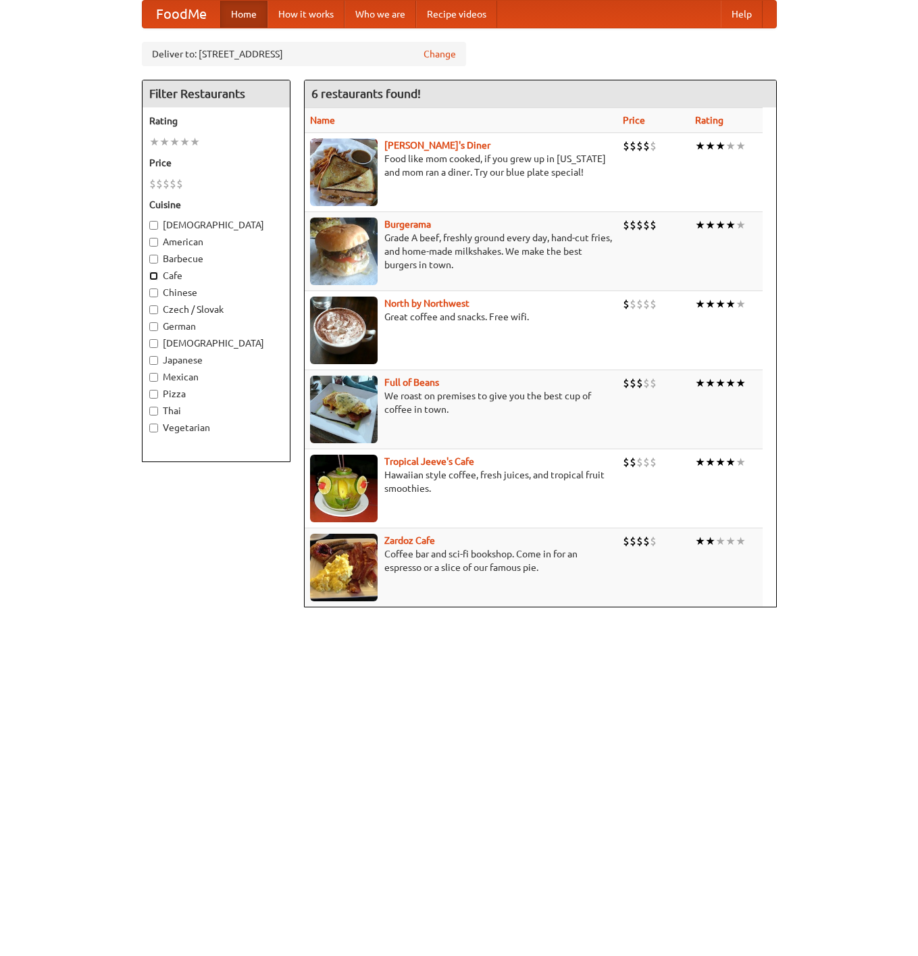 Image resolution: width=918 pixels, height=956 pixels. Describe the element at coordinates (153, 377) in the screenshot. I see `input: Mexican` at that location.